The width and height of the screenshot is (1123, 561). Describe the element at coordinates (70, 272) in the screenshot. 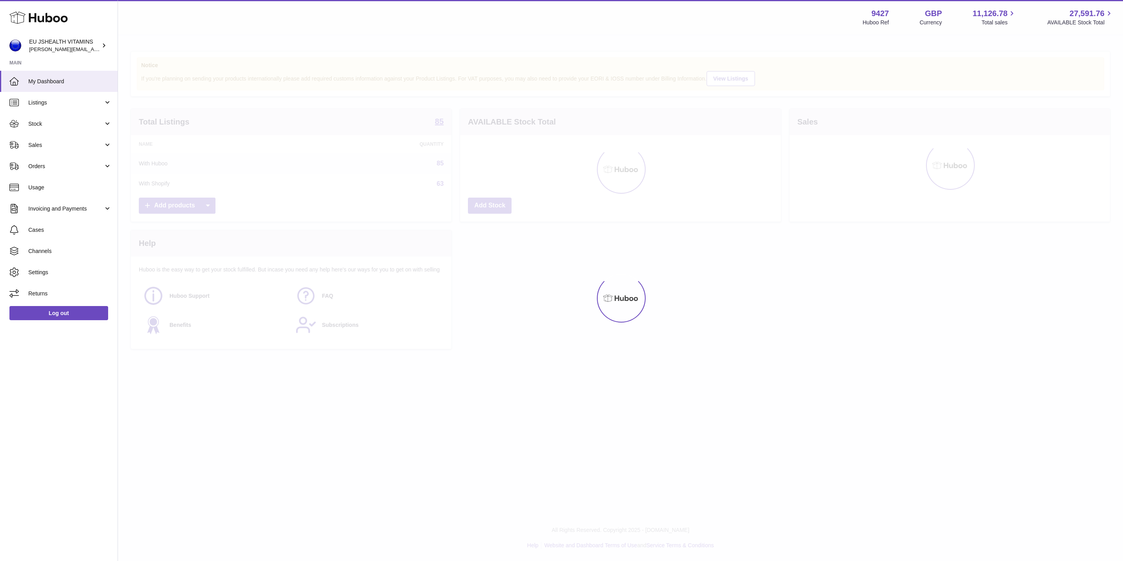

I see `span: Settings` at that location.